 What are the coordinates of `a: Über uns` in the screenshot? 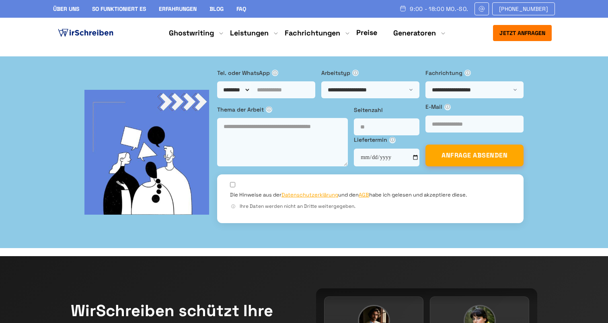 It's located at (66, 9).